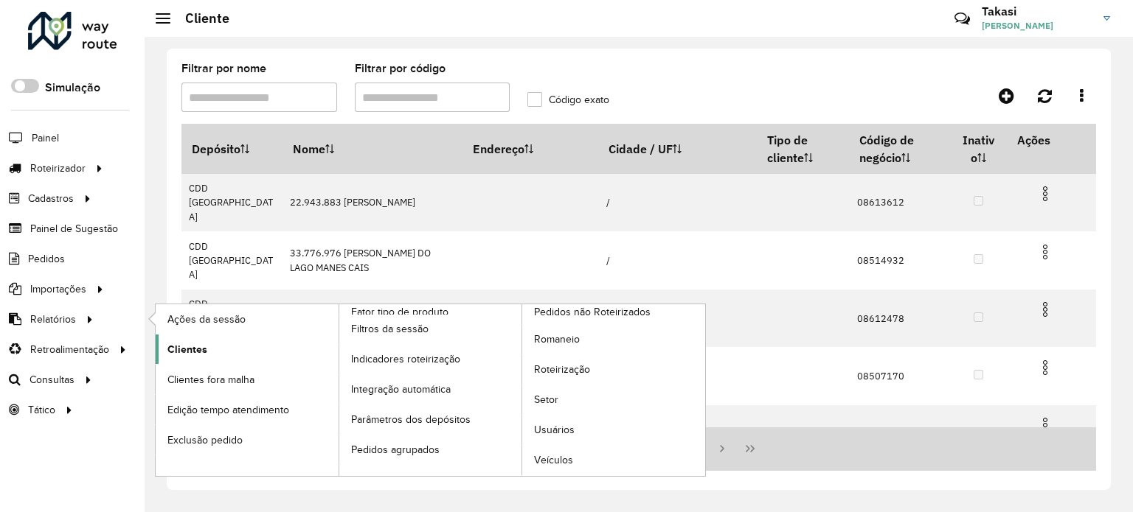 Image resolution: width=1133 pixels, height=512 pixels. I want to click on a: Setor, so click(614, 400).